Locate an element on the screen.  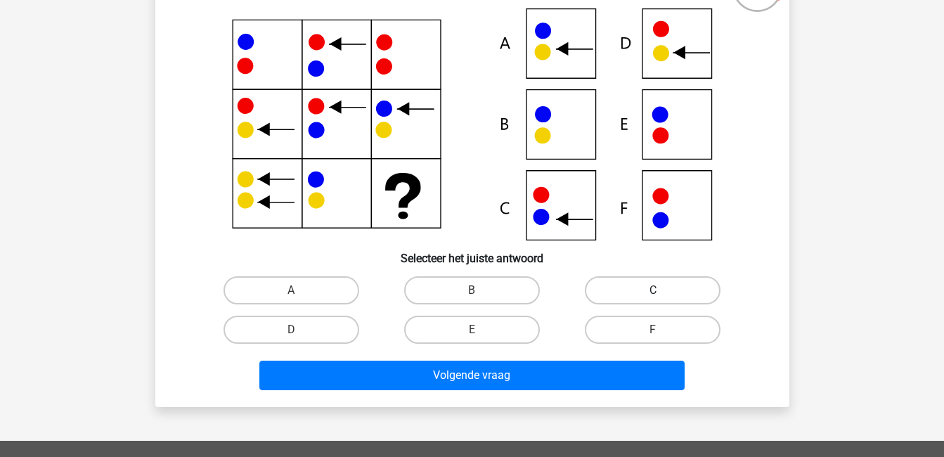
label: E is located at coordinates (471, 330).